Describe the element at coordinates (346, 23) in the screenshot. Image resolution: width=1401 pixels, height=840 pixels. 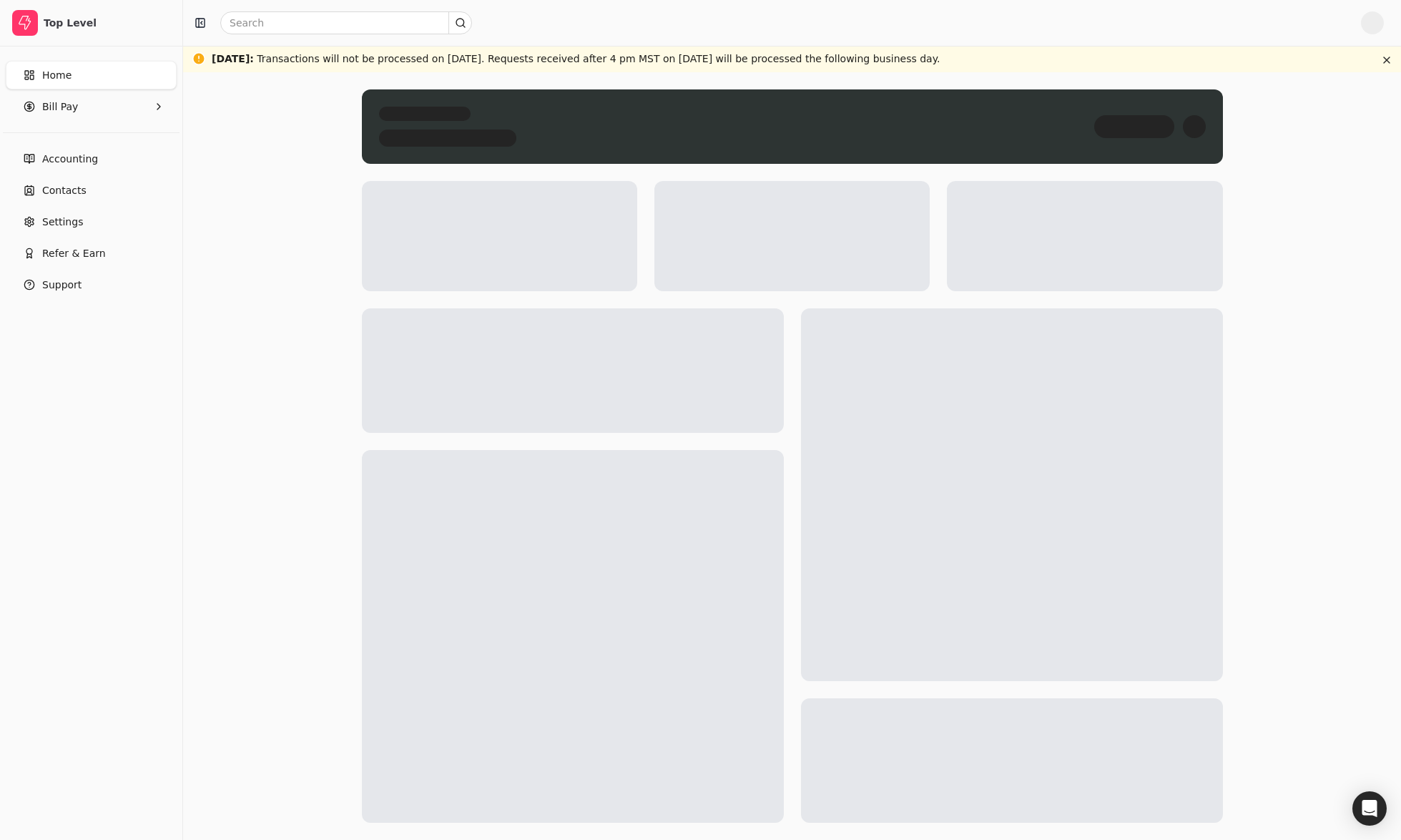
I see `input: Search` at that location.